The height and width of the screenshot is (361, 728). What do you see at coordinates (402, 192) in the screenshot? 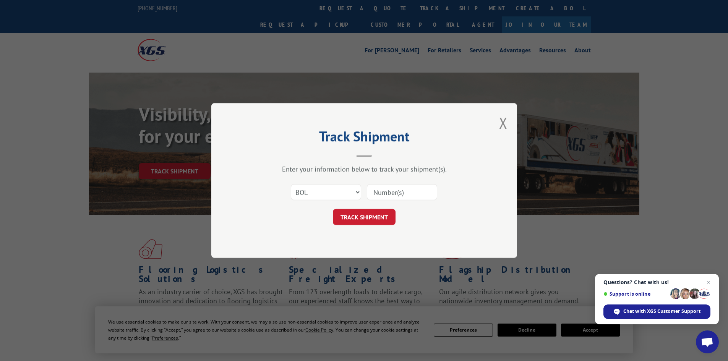
I see `input: Number(s)` at bounding box center [402, 192].